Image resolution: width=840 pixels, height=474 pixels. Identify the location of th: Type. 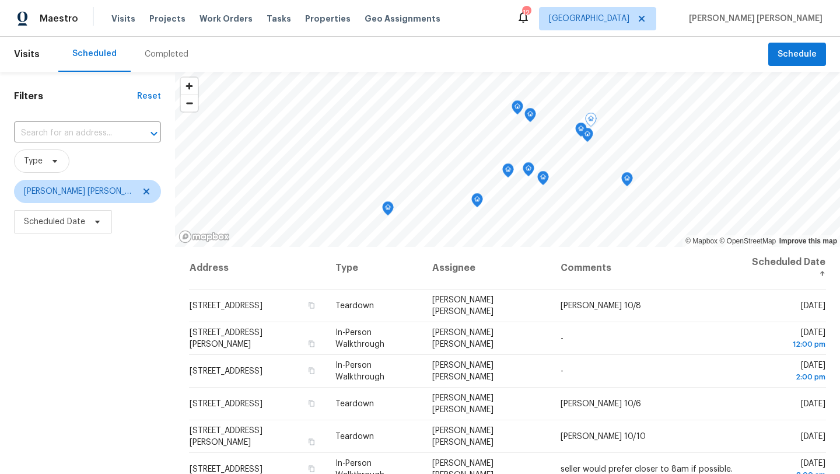
(374, 268).